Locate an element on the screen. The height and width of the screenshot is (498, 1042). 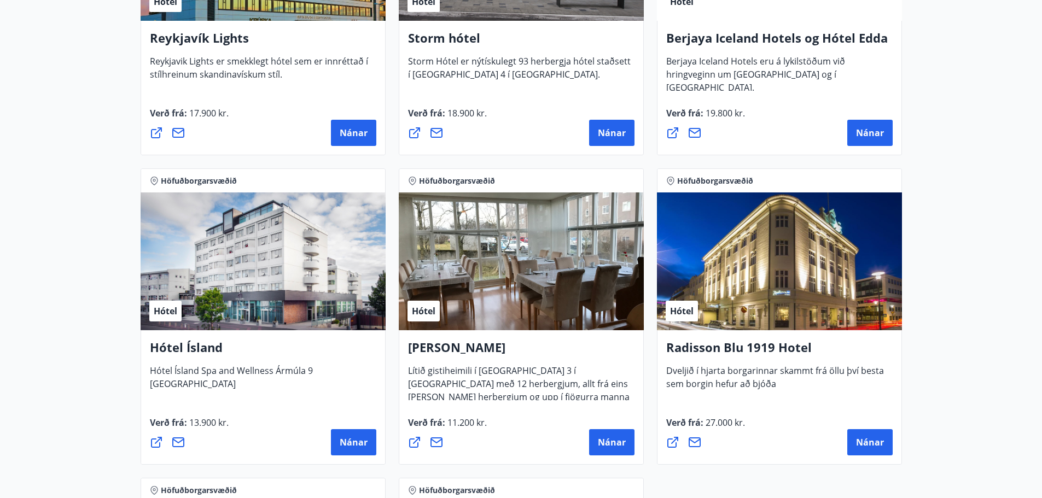
span: 19.800 kr. is located at coordinates (724, 113).